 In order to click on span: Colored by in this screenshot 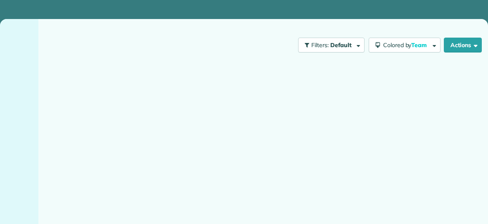, I will do `click(406, 45)`.